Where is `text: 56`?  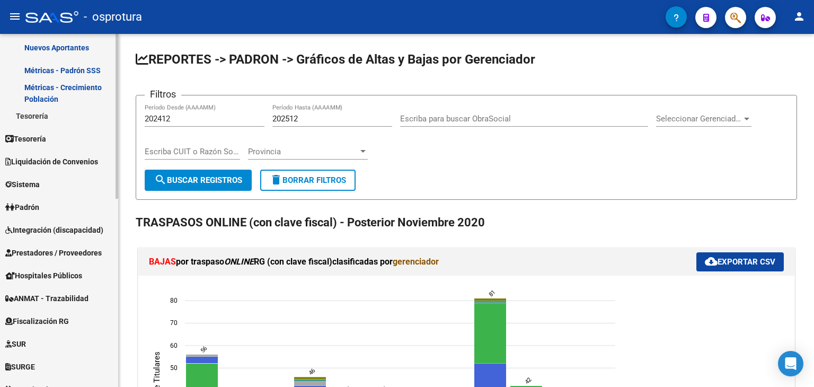 text: 56 is located at coordinates (204, 349).